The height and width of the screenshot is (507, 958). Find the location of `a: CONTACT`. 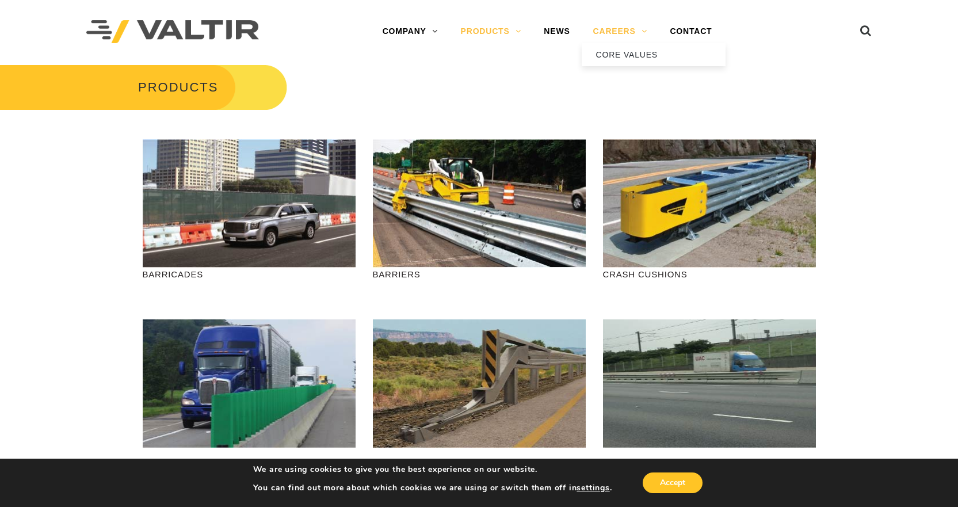

a: CONTACT is located at coordinates (690, 32).